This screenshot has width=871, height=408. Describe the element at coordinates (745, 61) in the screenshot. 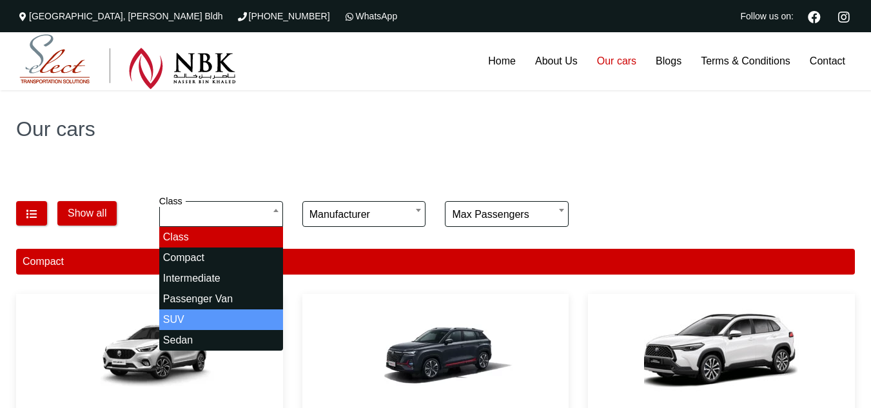

I see `a: Terms & Conditions` at that location.